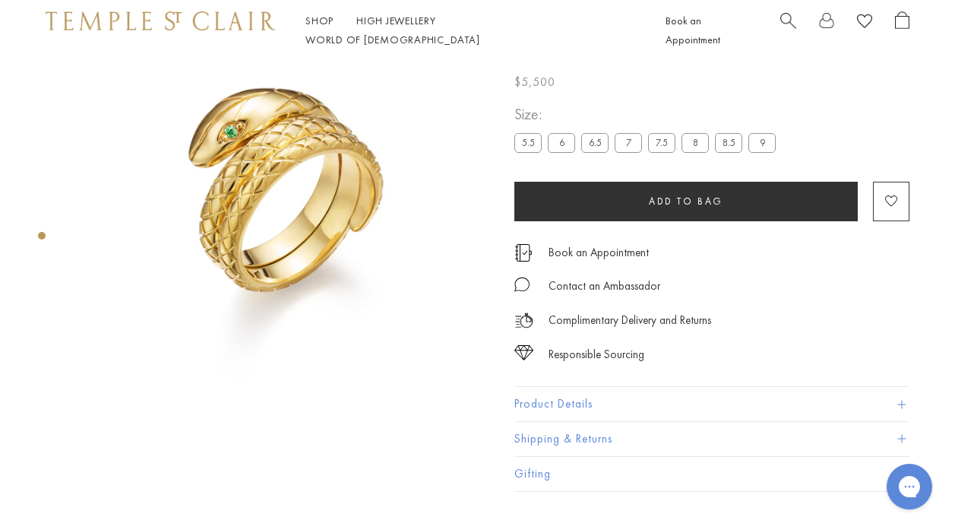 This screenshot has height=530, width=955. I want to click on label: 9, so click(762, 143).